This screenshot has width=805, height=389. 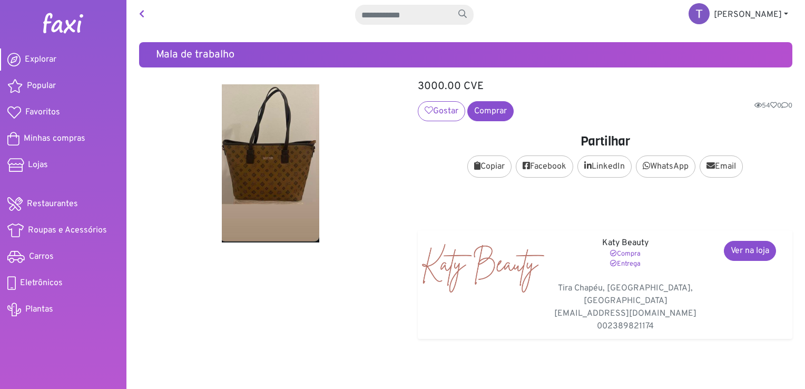 What do you see at coordinates (441, 111) in the screenshot?
I see `button: Gostar` at bounding box center [441, 111].